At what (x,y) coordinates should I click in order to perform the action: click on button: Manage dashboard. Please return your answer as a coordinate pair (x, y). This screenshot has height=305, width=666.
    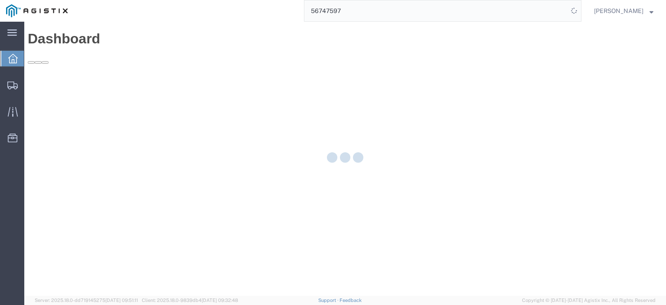
    Looking at the image, I should click on (21, 41).